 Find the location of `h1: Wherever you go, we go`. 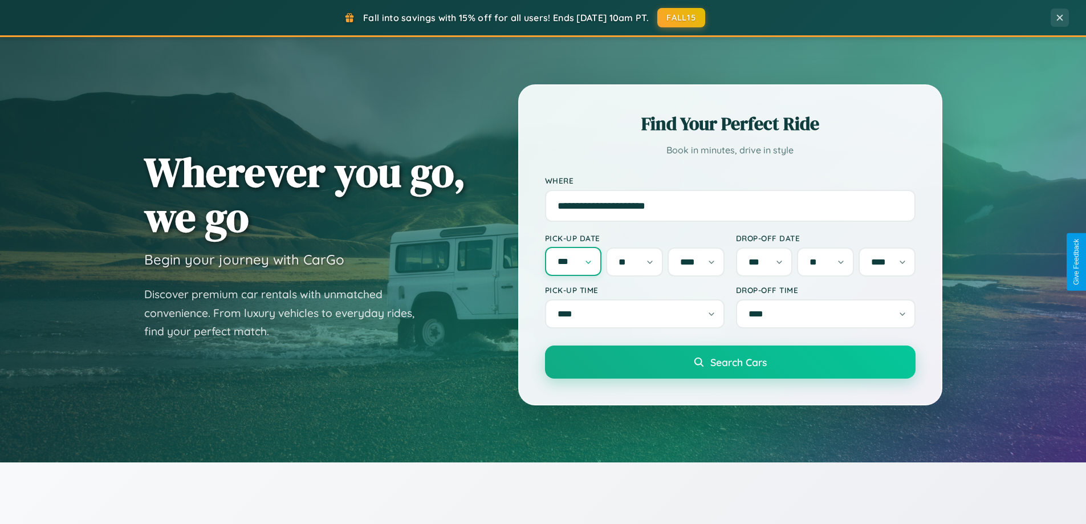

h1: Wherever you go, we go is located at coordinates (305, 194).